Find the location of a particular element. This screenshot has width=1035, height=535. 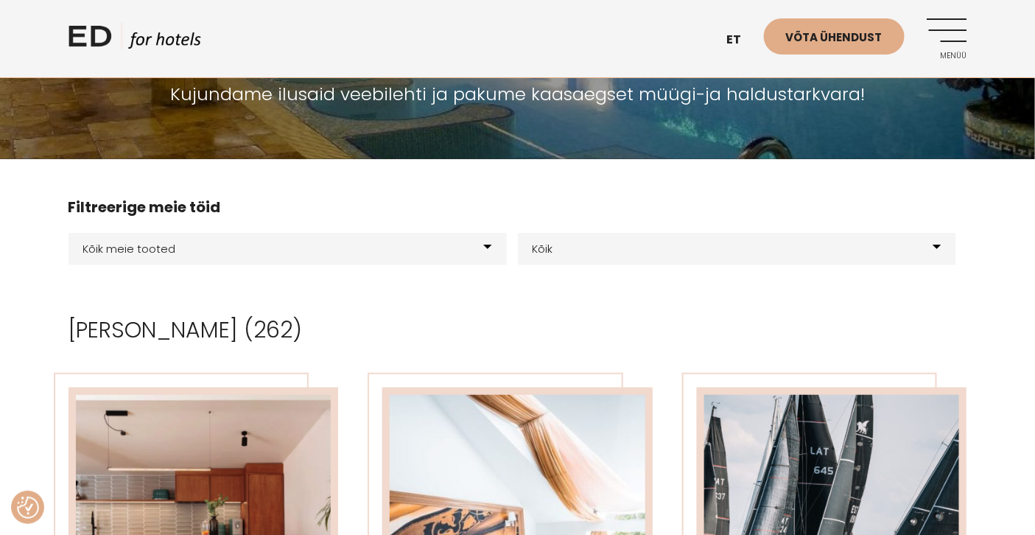

img: Revisit consent button is located at coordinates (28, 507).